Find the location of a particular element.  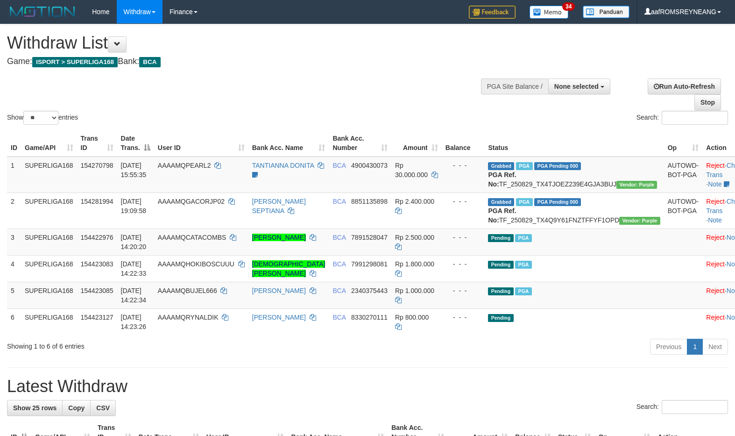

span: Show 25 rows is located at coordinates (35, 408).